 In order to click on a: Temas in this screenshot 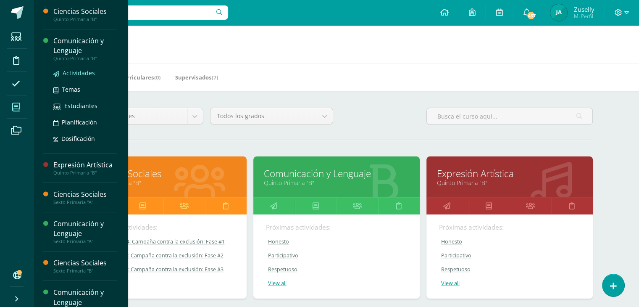, I will do `click(85, 89)`.